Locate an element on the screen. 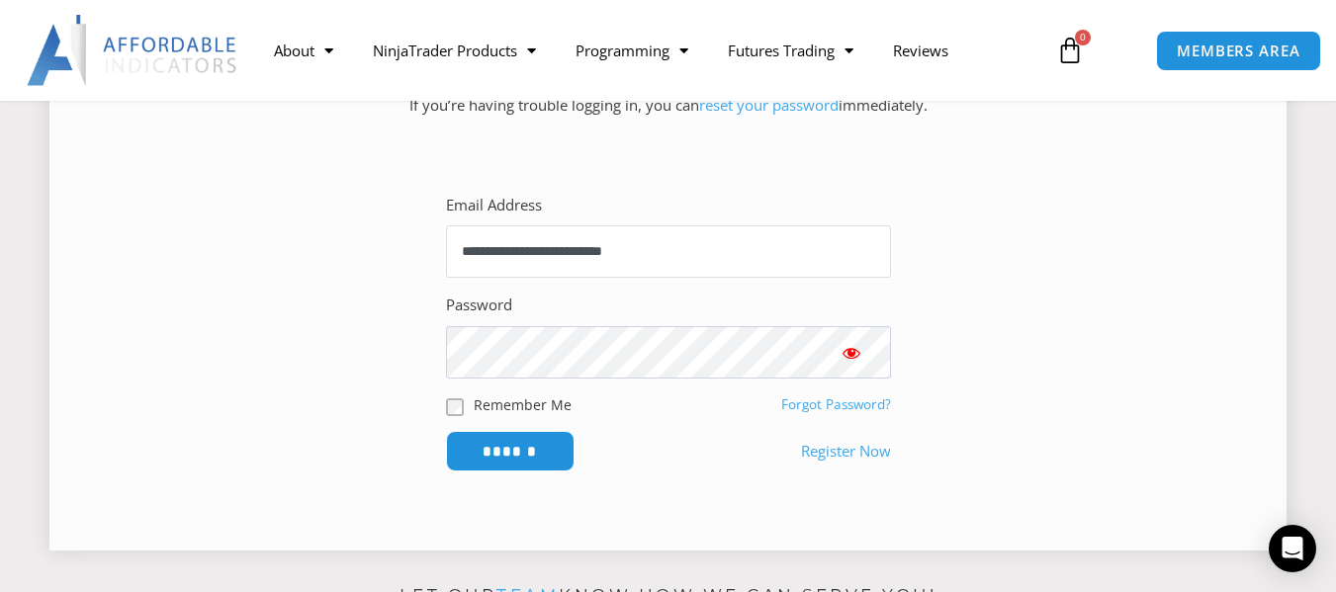 Image resolution: width=1336 pixels, height=592 pixels. button: Show password is located at coordinates (851, 352).